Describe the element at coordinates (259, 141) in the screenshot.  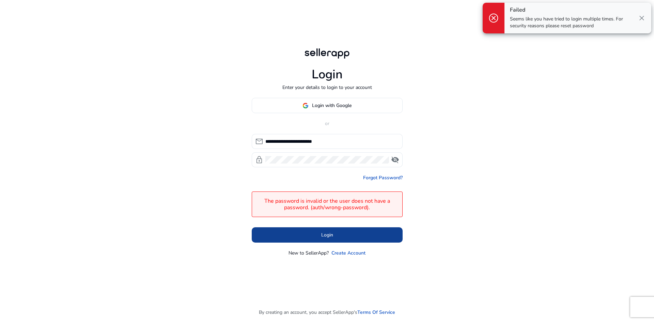
I see `span: mail` at that location.